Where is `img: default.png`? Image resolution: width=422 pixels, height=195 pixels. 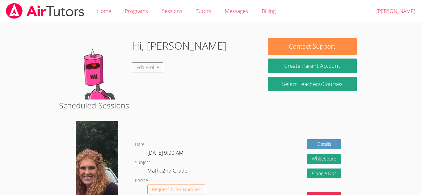 img: default.png is located at coordinates (96, 69).